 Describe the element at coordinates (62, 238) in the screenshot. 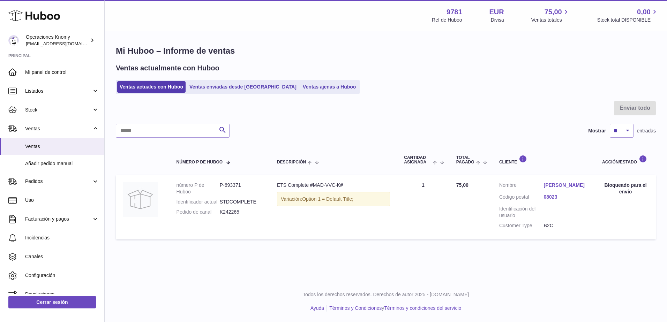

I see `span: Incidencias` at that location.